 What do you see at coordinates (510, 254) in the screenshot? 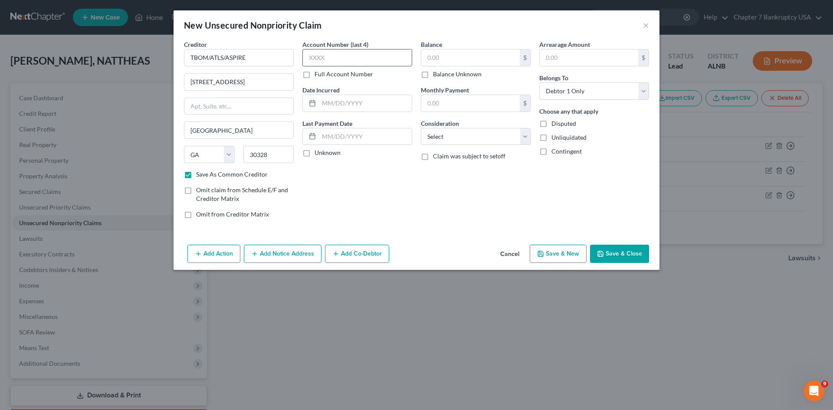
I see `button: Cancel` at bounding box center [510, 254].